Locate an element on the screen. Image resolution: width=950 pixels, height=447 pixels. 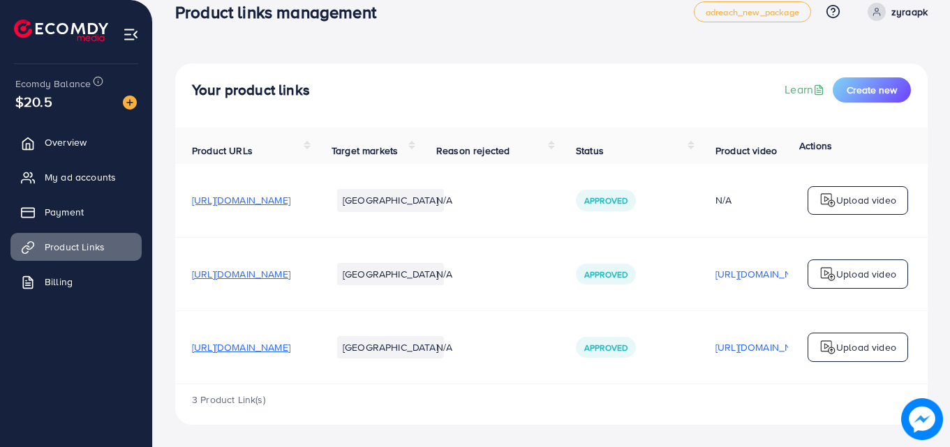
div: N/A is located at coordinates (764, 200).